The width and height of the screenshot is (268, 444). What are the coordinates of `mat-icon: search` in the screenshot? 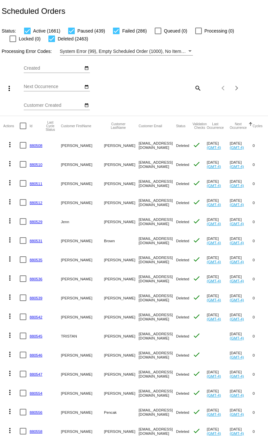 It's located at (197, 88).